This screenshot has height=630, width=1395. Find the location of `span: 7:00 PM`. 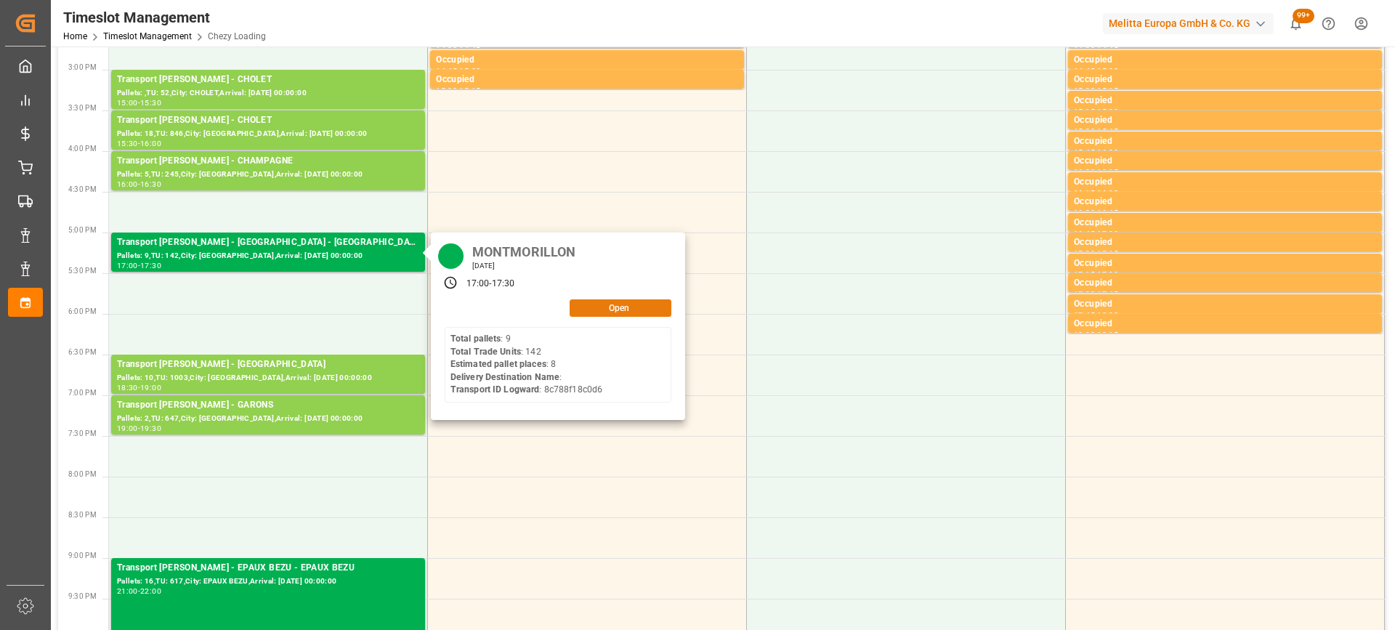

span: 7:00 PM is located at coordinates (82, 392).